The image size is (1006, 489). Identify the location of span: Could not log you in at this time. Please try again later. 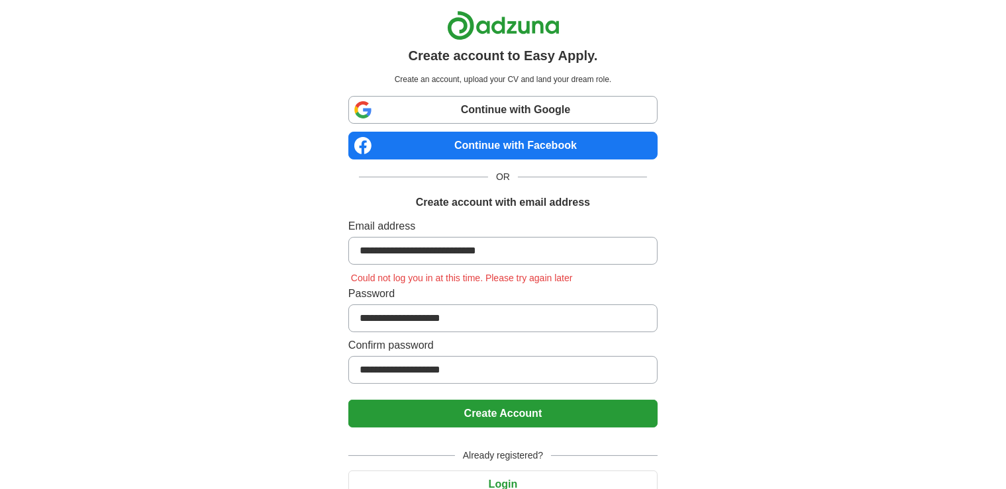
(462, 278).